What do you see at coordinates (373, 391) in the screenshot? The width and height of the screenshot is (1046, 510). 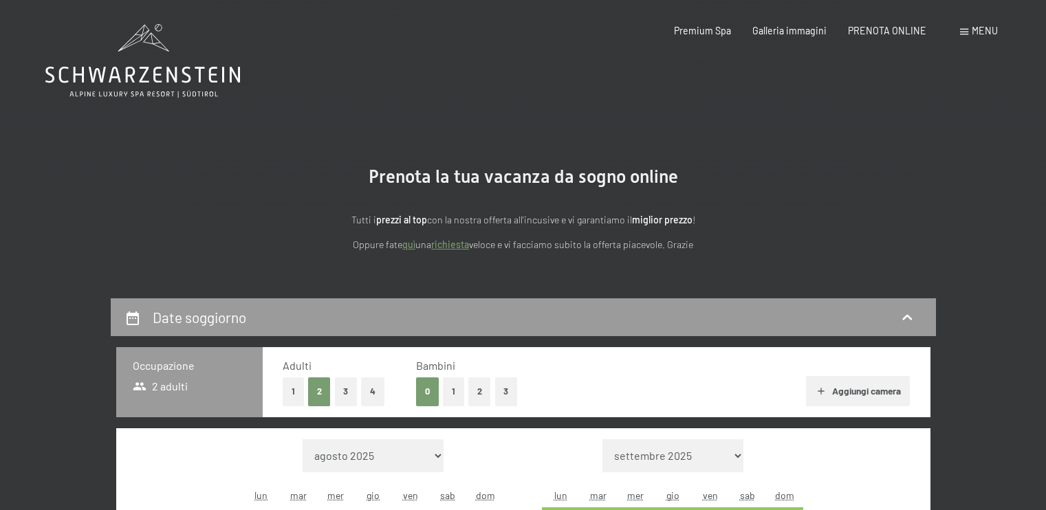 I see `button: 4` at bounding box center [373, 391].